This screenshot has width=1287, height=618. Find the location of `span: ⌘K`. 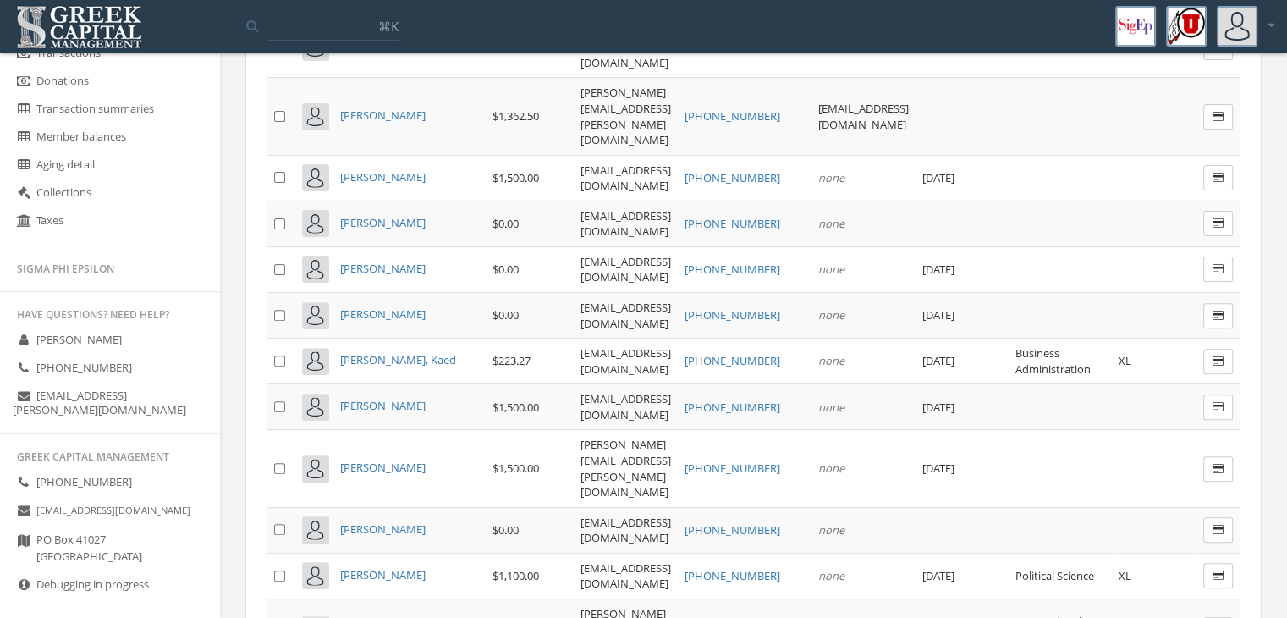

span: ⌘K is located at coordinates (388, 26).